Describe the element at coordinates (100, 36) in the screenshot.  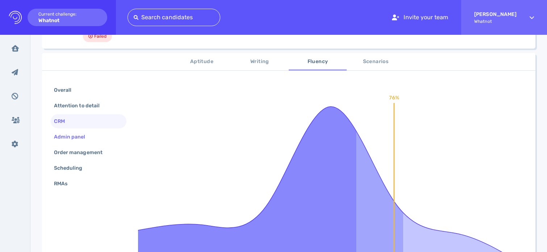
I see `span: Failed` at that location.